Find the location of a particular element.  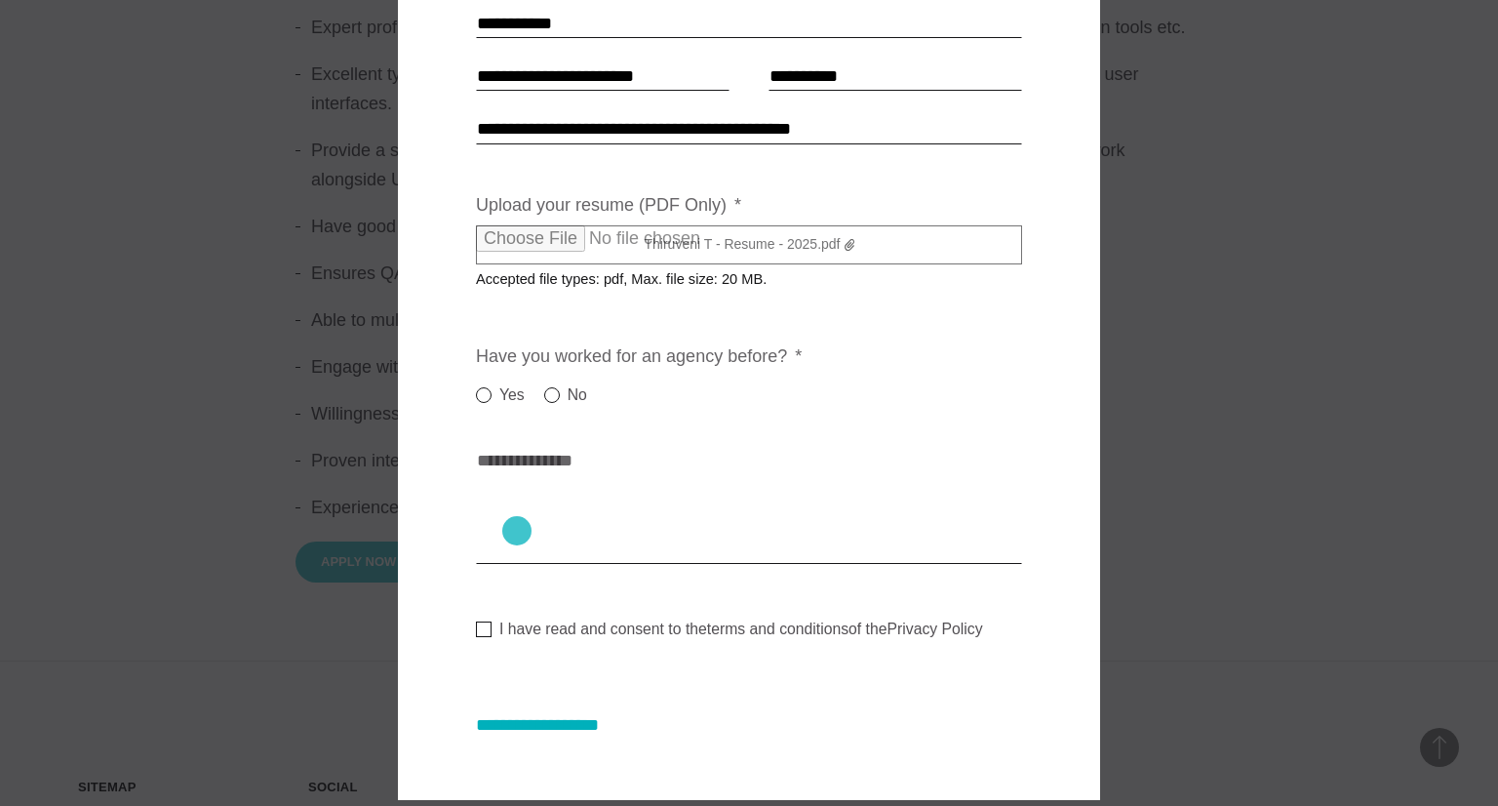

label: No is located at coordinates (566, 395).